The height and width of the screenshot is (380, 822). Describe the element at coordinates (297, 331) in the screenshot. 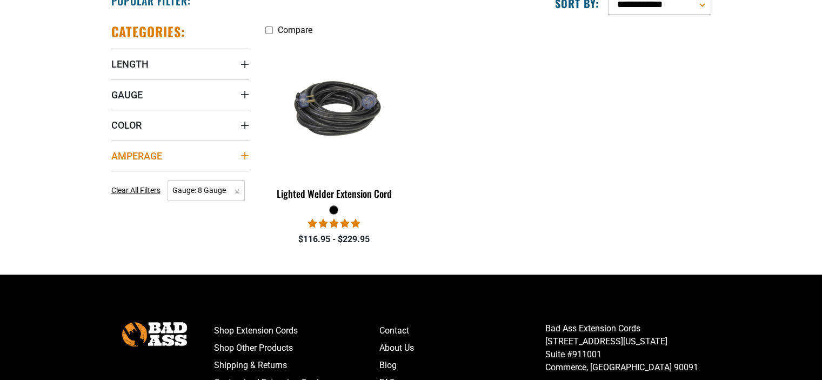

I see `a: Shop Extension Cords` at that location.